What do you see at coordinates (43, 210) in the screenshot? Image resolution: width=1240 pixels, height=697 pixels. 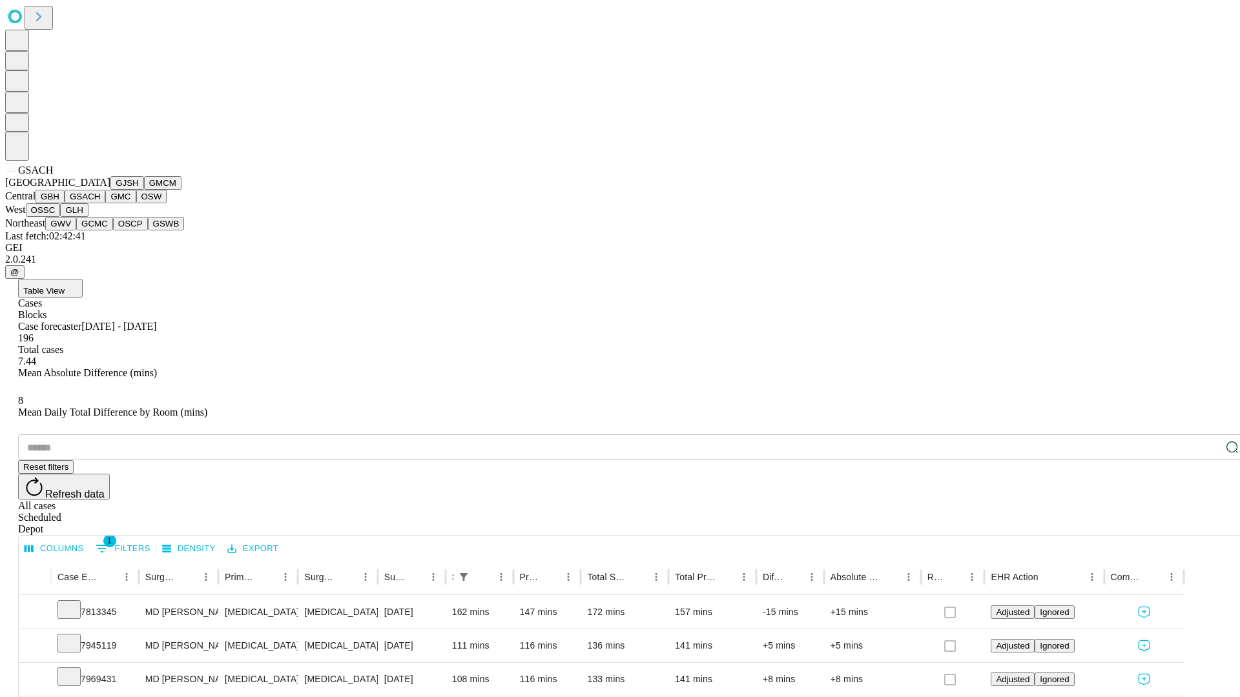 I see `button: OSSC` at bounding box center [43, 210].